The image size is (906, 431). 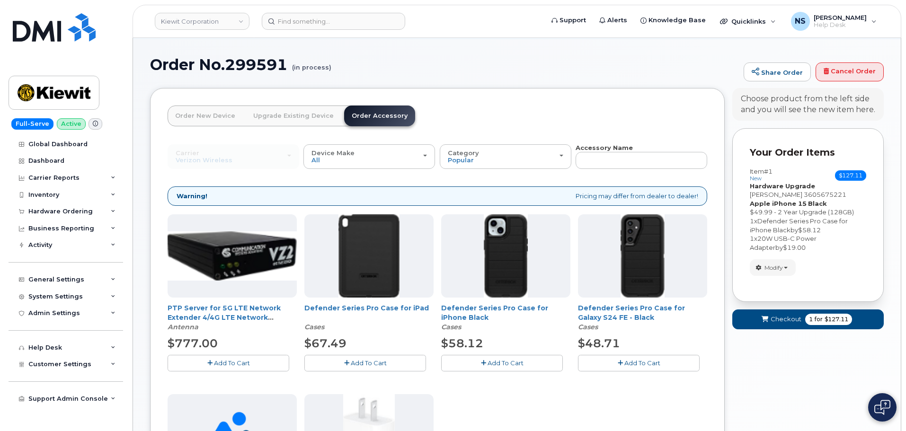 I want to click on small: (in process), so click(x=311, y=63).